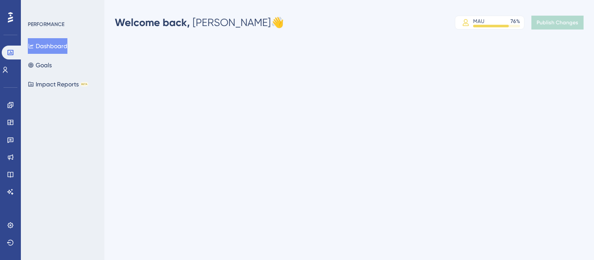 This screenshot has width=594, height=260. I want to click on div: MAU, so click(479, 21).